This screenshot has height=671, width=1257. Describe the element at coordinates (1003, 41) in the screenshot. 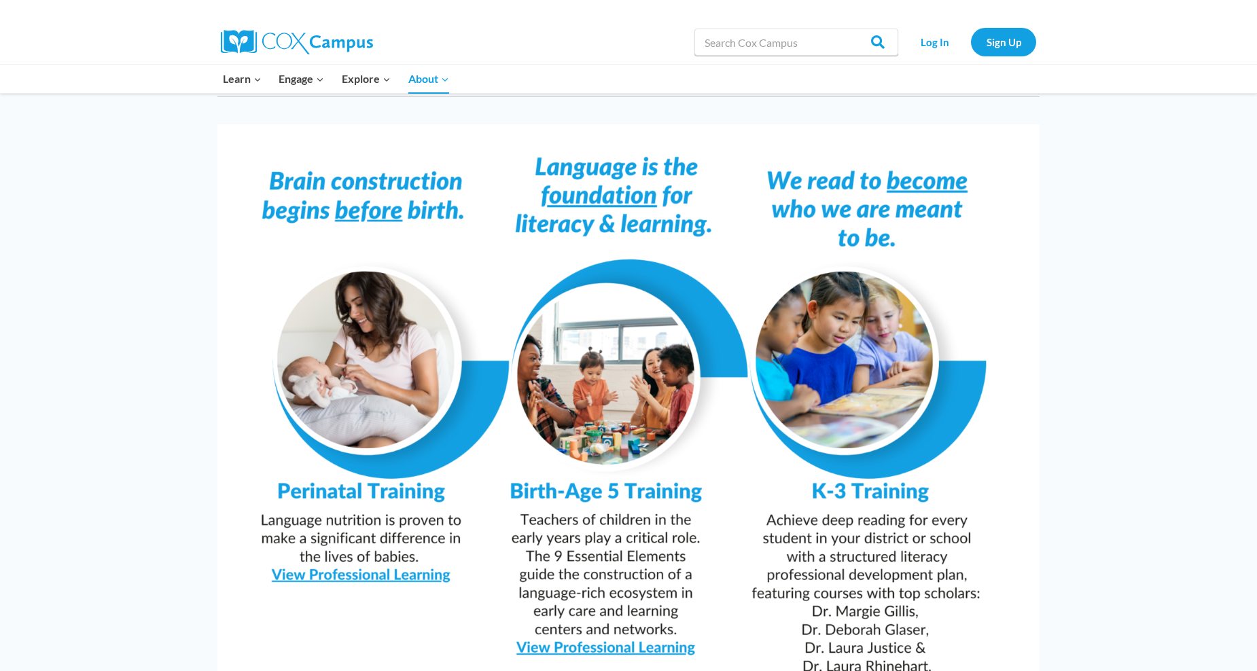

I see `a: Sign Up` at that location.